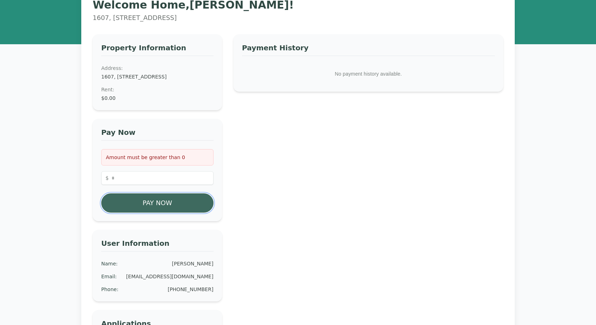 The width and height of the screenshot is (596, 325). What do you see at coordinates (368, 49) in the screenshot?
I see `h3: Payment History` at bounding box center [368, 49].